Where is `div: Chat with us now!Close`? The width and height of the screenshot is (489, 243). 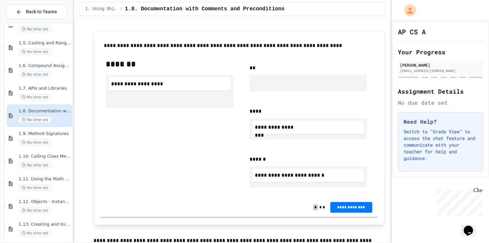 div: Chat with us now!Close is located at coordinates (24, 22).